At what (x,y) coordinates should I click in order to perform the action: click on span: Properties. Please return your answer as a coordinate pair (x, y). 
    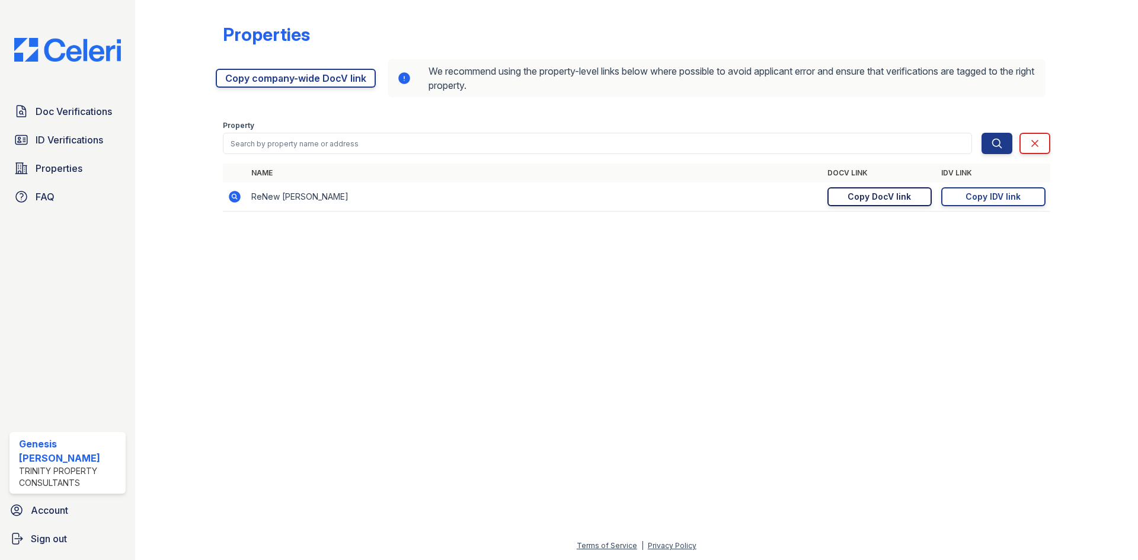
    Looking at the image, I should click on (59, 168).